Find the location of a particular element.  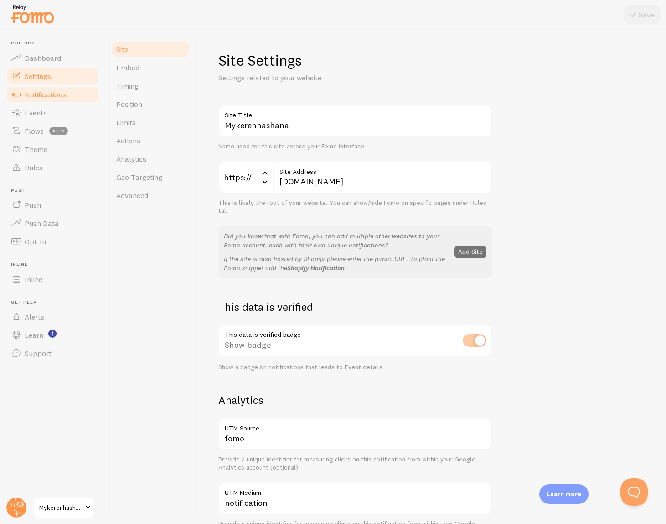

button: Add Site is located at coordinates (471, 252).